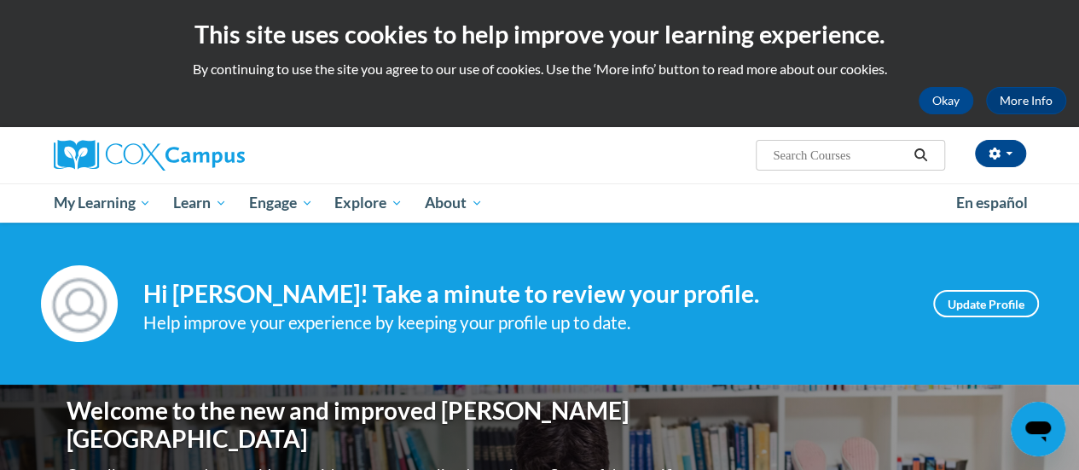  Describe the element at coordinates (539, 69) in the screenshot. I see `p: By continuing to use the site you agree to our use of cookies. Use the ‘More info’ button to read...` at that location.